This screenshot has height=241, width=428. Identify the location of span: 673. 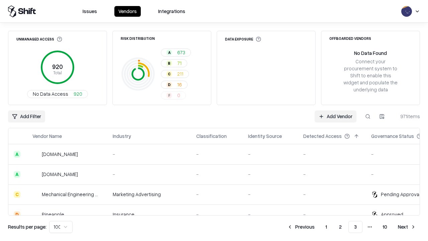
(181, 52).